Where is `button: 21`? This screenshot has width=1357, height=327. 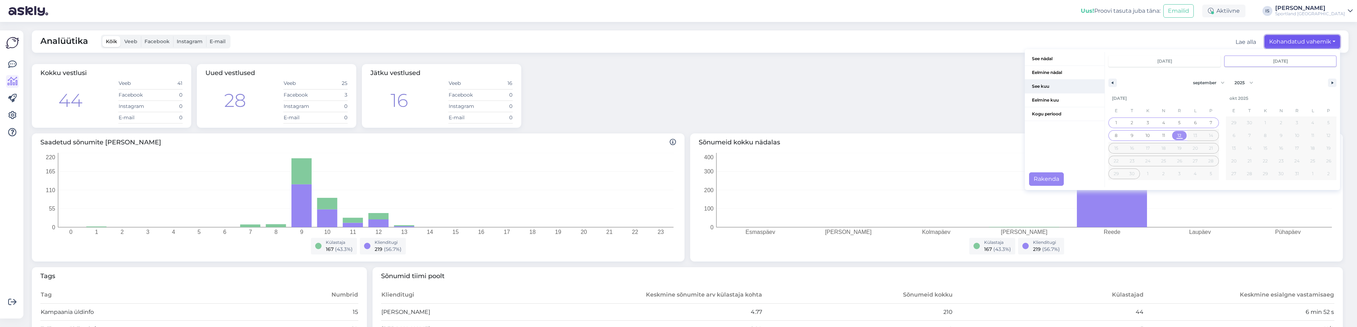 button: 21 is located at coordinates (1210, 148).